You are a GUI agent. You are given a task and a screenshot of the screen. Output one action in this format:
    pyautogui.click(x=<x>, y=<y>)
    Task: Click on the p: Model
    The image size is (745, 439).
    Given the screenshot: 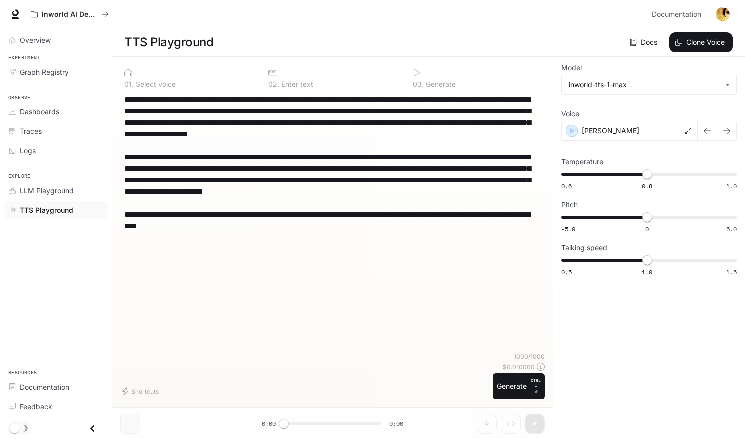 What is the action you would take?
    pyautogui.click(x=571, y=68)
    